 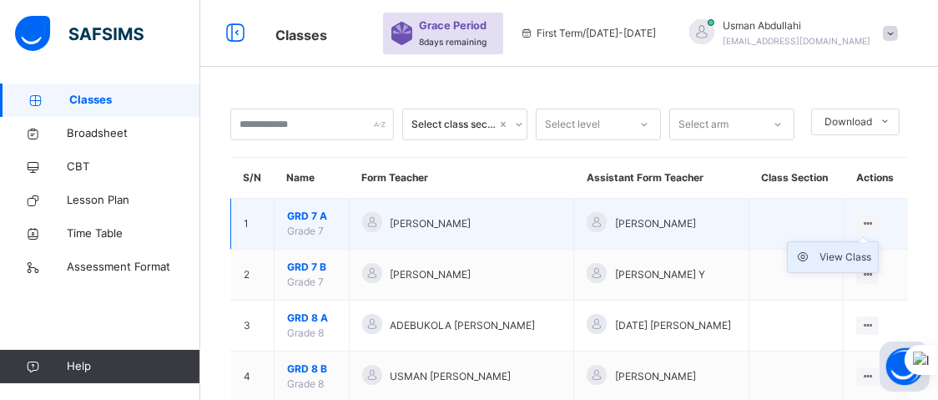 What do you see at coordinates (401, 33) in the screenshot?
I see `img: sticker-purple.71386a28dfed39d6af7621340158ba97.svg` at bounding box center [401, 33].